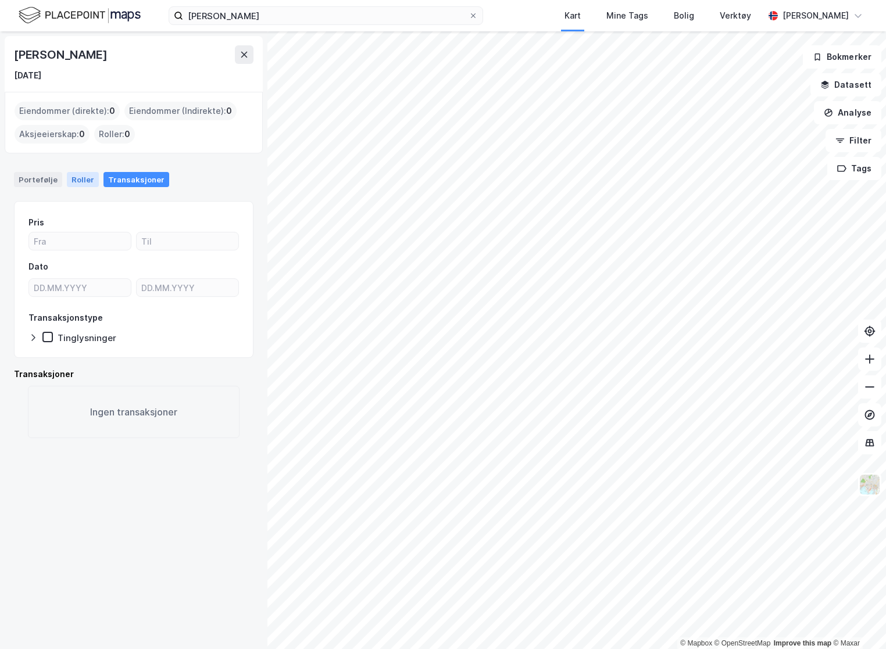 This screenshot has height=649, width=886. I want to click on div: Portefølje, so click(38, 180).